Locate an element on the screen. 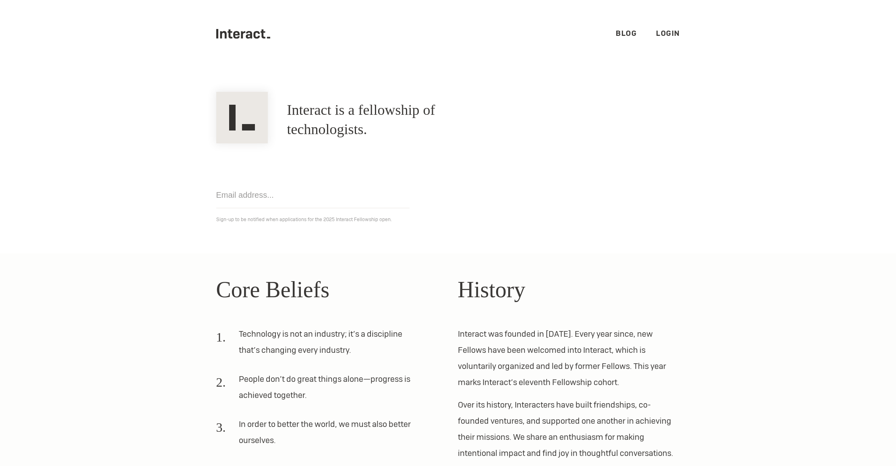  input: Email address... is located at coordinates (313, 195).